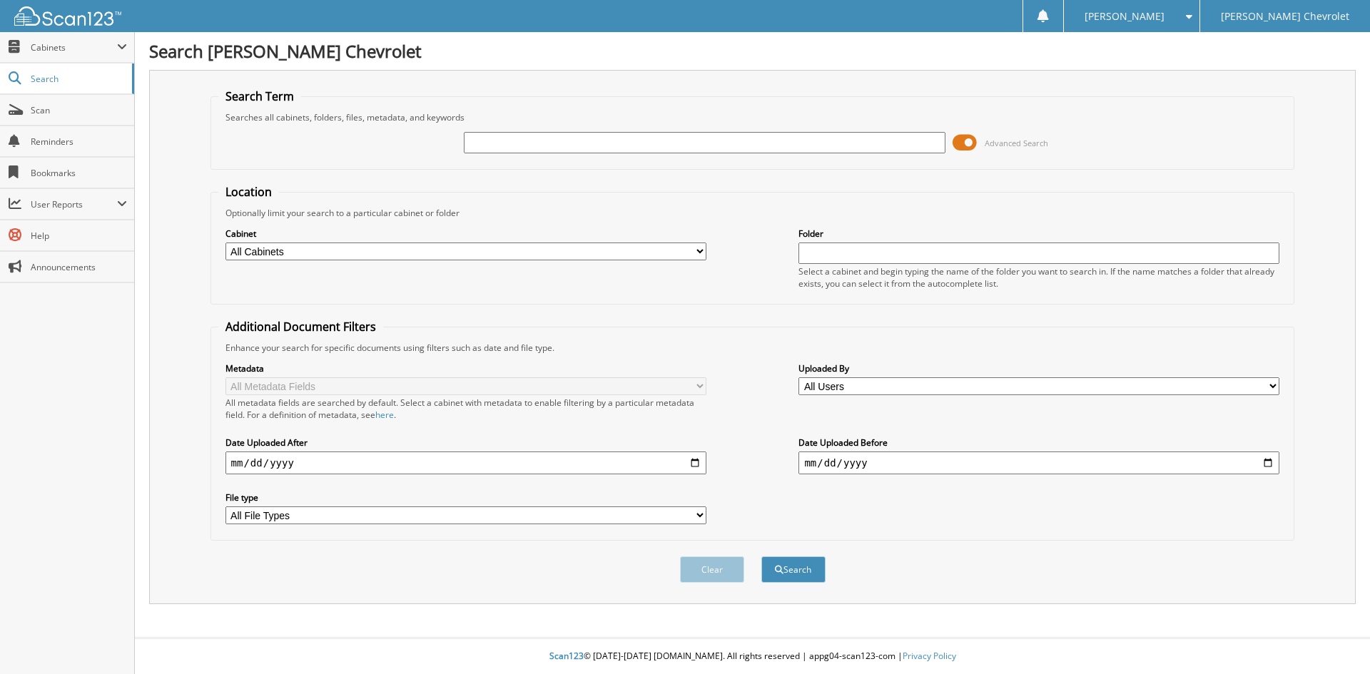  Describe the element at coordinates (929, 656) in the screenshot. I see `a: Privacy Policy` at that location.